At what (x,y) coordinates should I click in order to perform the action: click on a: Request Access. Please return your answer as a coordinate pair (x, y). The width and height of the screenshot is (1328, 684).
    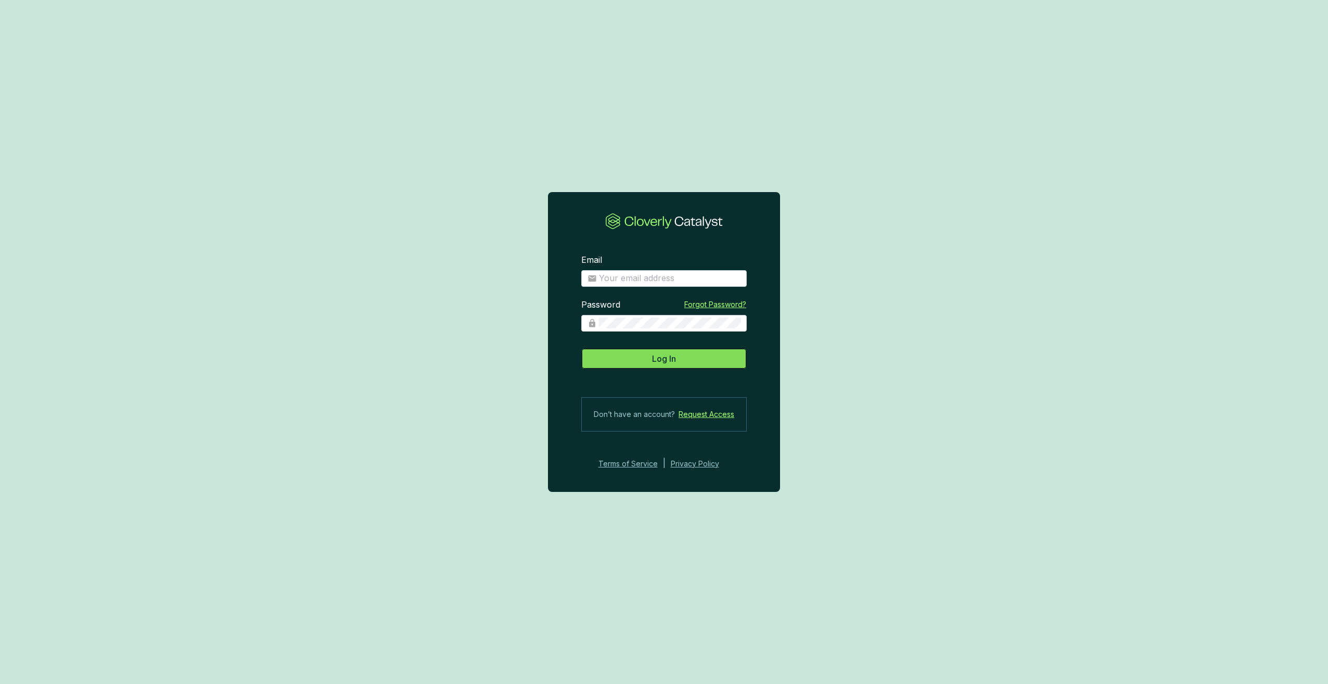
    Looking at the image, I should click on (706, 414).